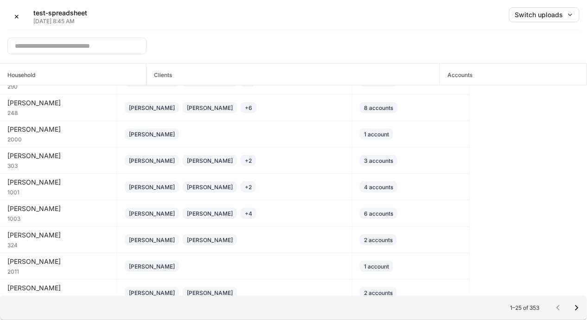  What do you see at coordinates (58, 271) in the screenshot?
I see `div: 2011` at bounding box center [58, 271].